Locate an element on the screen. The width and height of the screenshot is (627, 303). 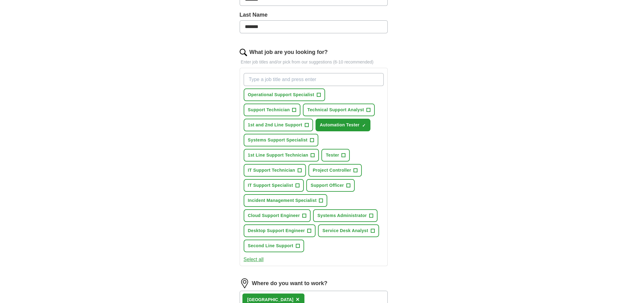
button: 1st Line Support Technician is located at coordinates (281, 155).